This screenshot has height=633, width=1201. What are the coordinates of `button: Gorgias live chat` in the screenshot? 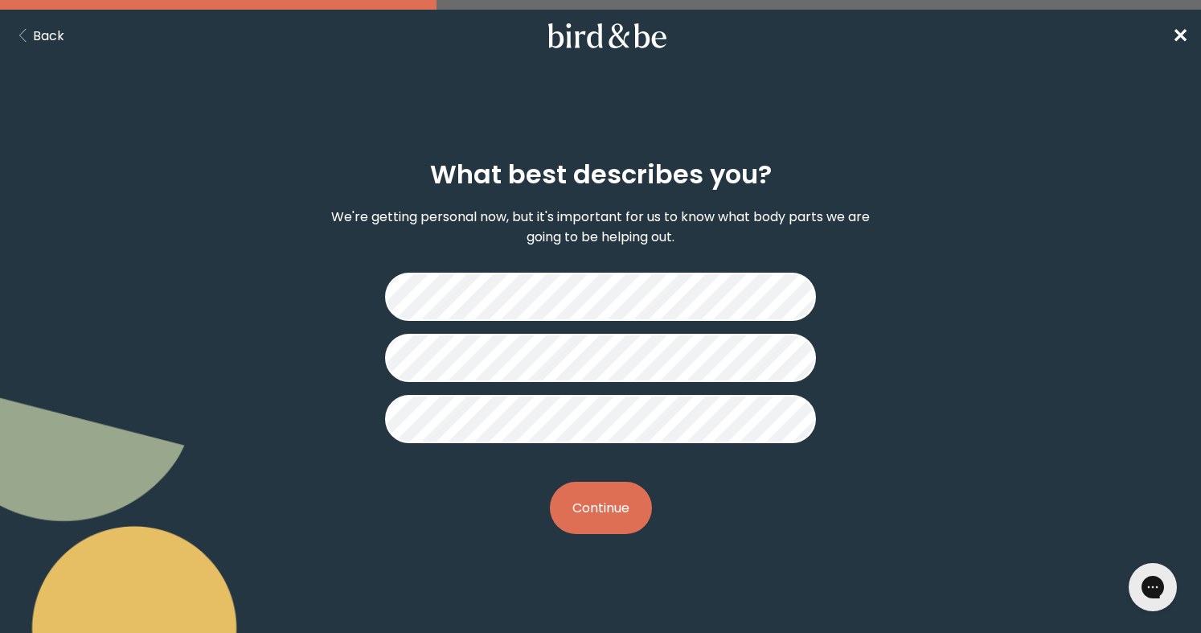 It's located at (32, 30).